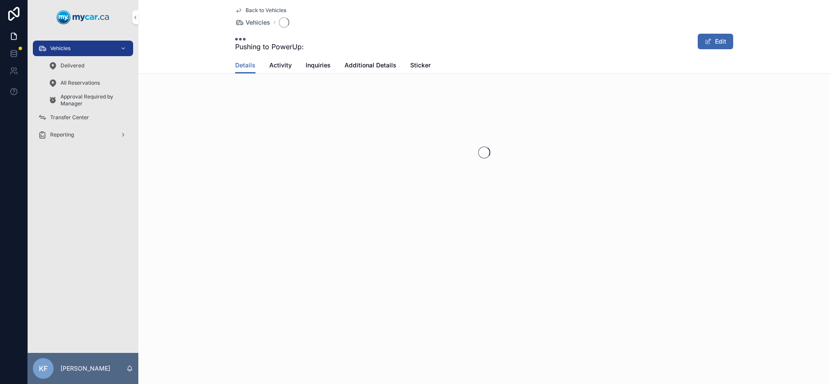 The width and height of the screenshot is (830, 384). I want to click on a: Transfer Center, so click(83, 118).